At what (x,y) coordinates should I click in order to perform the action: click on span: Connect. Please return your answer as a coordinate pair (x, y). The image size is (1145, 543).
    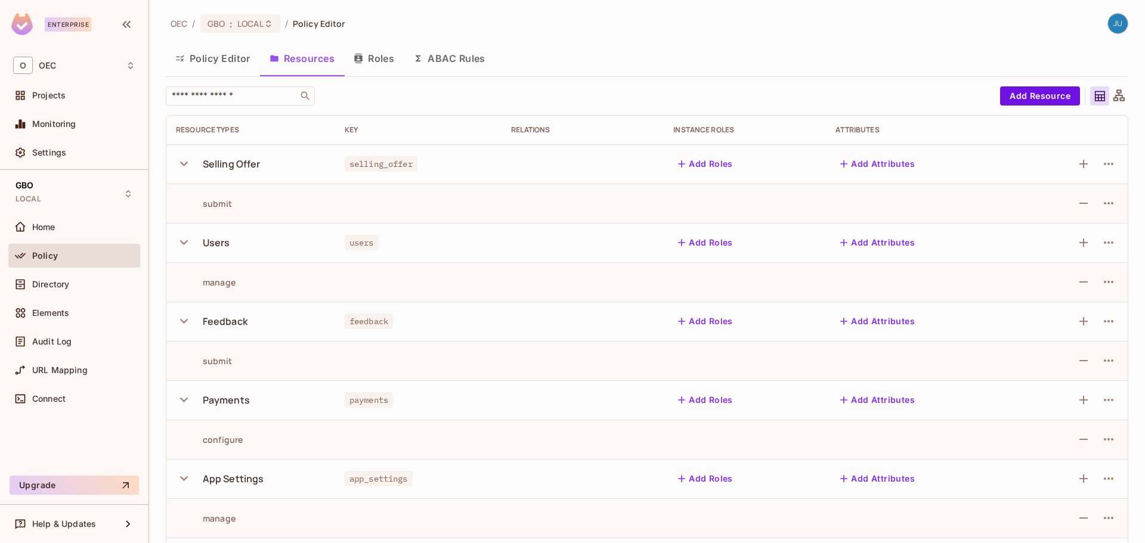
    Looking at the image, I should click on (49, 399).